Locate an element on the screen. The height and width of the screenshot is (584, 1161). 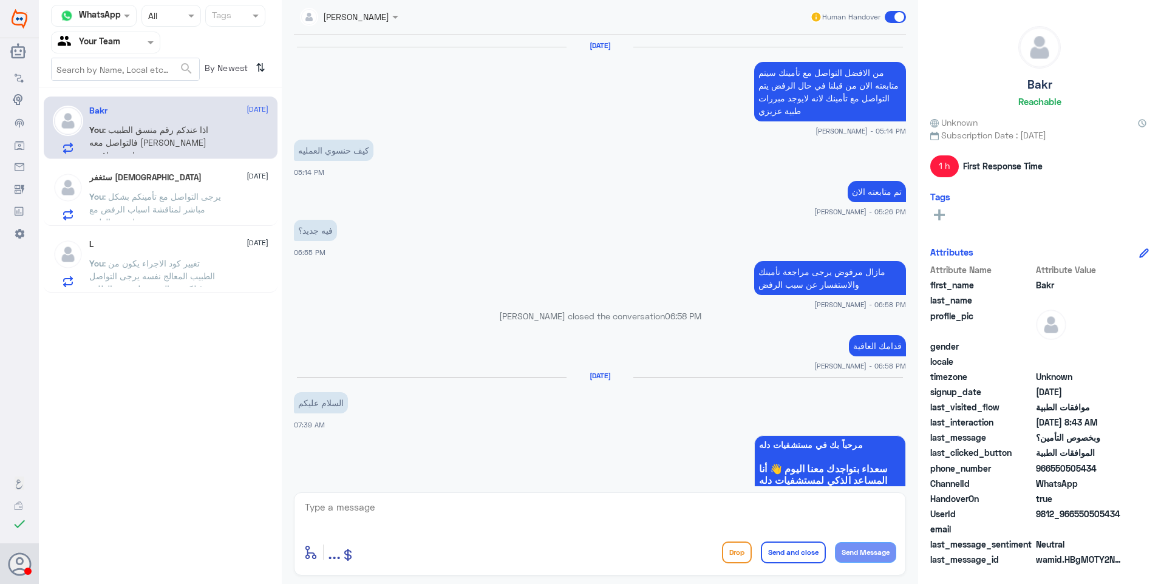
span: last_message is located at coordinates (982, 437).